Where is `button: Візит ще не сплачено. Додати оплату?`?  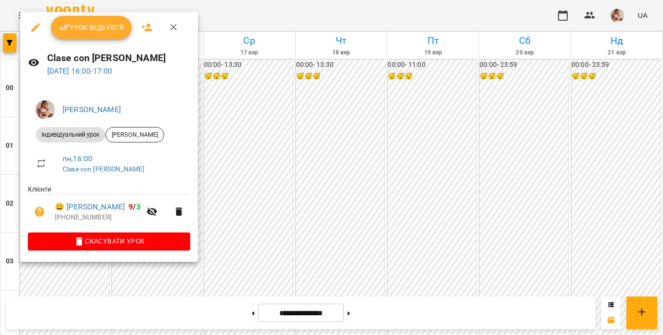 button: Візит ще не сплачено. Додати оплату? is located at coordinates (39, 212).